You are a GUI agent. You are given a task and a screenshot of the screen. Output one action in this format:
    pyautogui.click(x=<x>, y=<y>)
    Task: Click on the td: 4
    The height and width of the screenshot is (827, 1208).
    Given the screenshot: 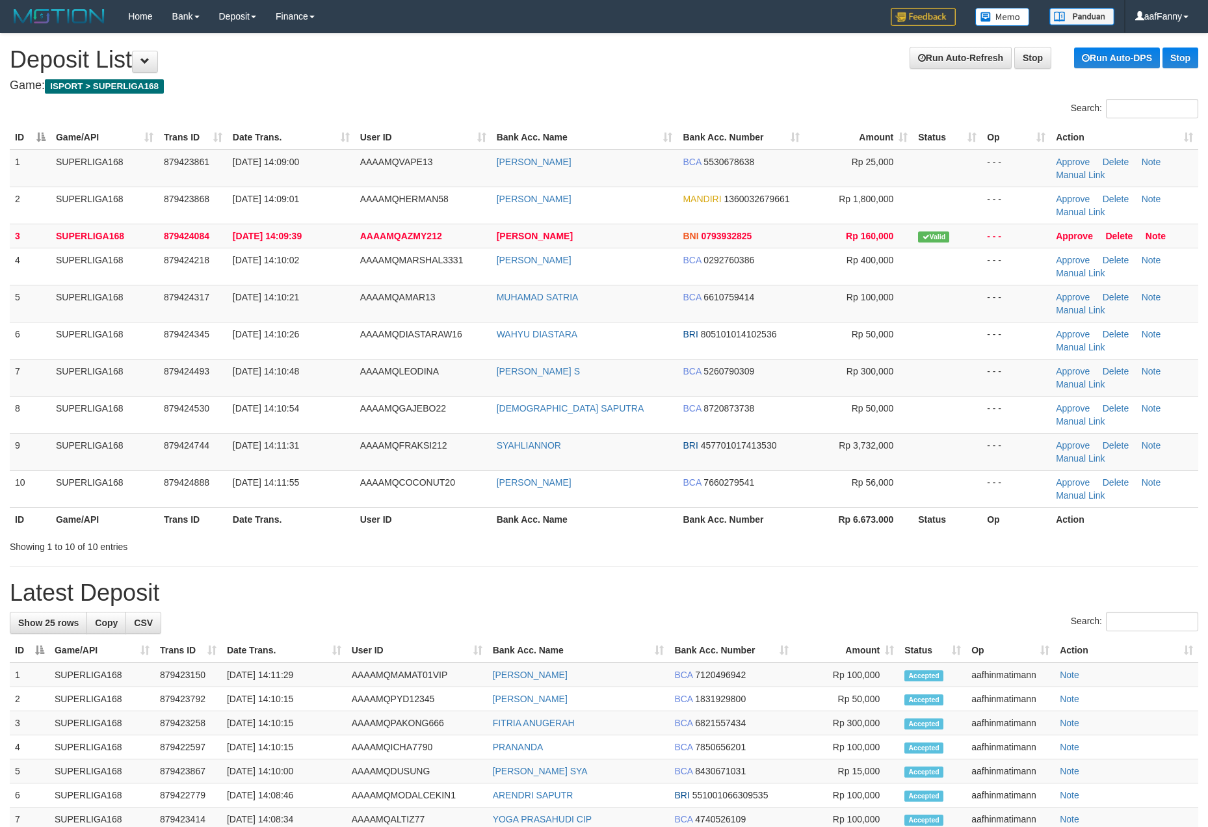 What is the action you would take?
    pyautogui.click(x=29, y=747)
    